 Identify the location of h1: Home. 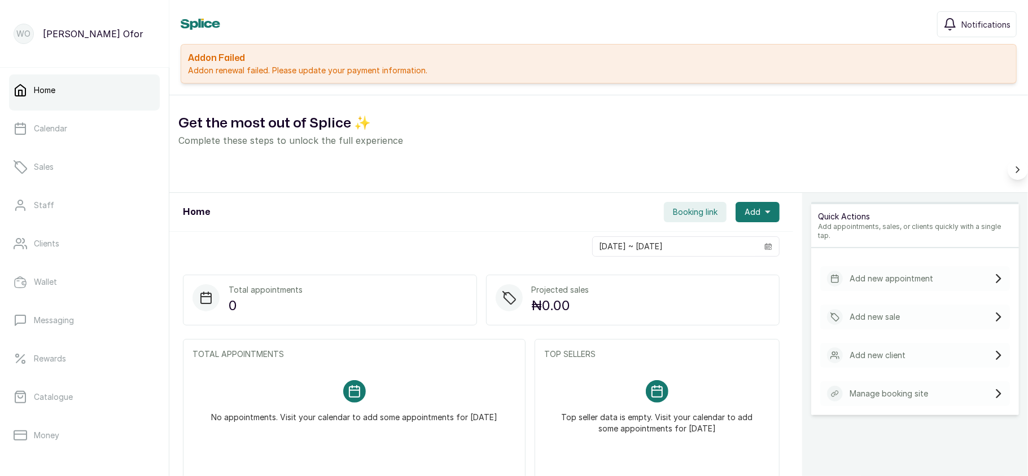
(196, 212).